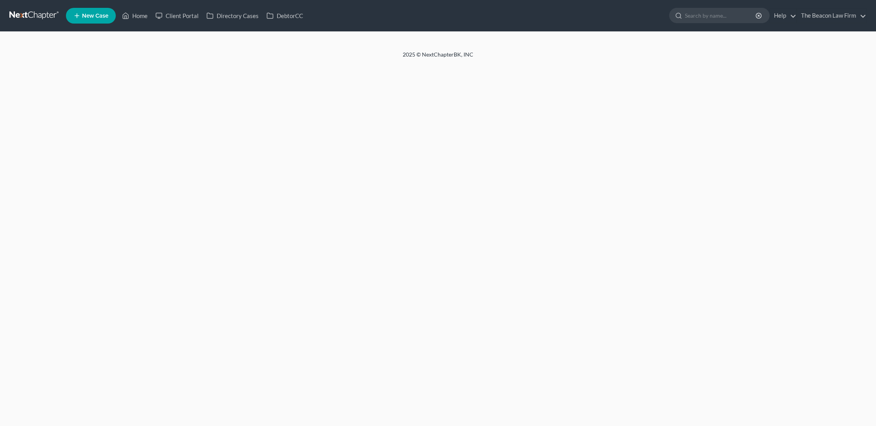  Describe the element at coordinates (438, 58) in the screenshot. I see `div: 2025 © NextChapterBK, INC` at that location.